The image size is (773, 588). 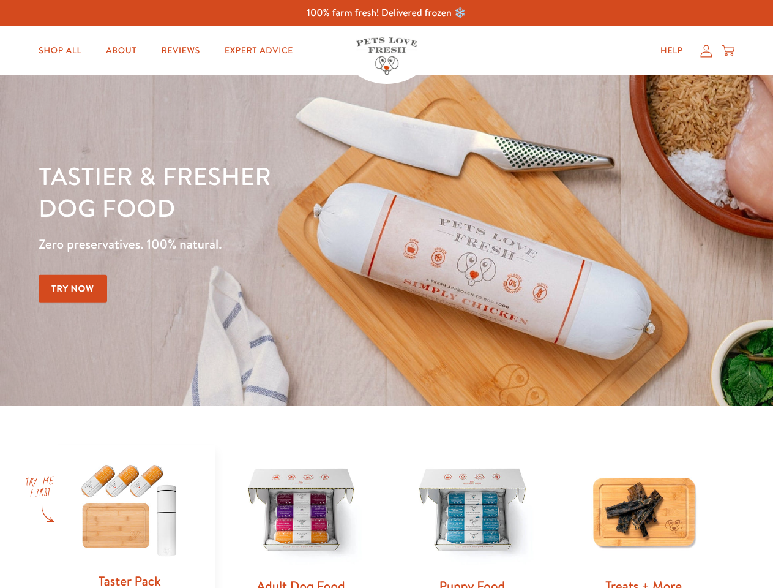 I want to click on h1: Tastier & fresher dog food, so click(x=271, y=192).